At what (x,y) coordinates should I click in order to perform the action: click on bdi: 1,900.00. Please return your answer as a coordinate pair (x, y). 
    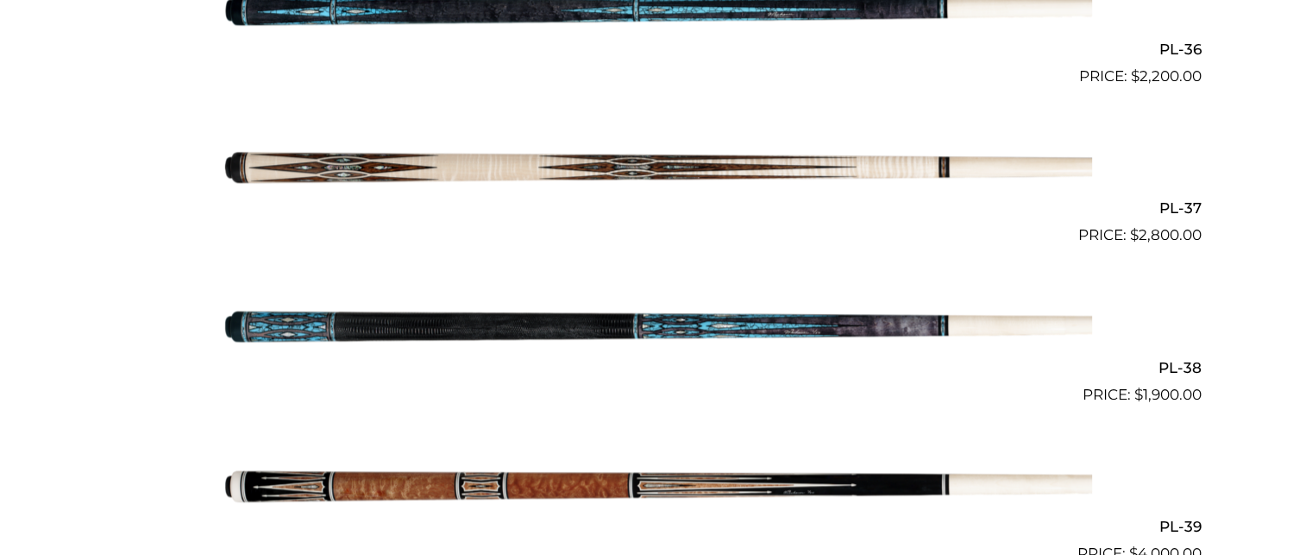
    Looking at the image, I should click on (1168, 394).